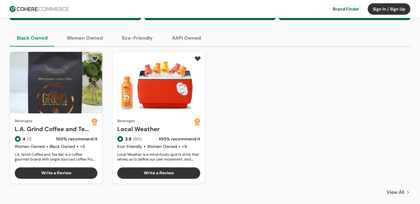 This screenshot has width=420, height=204. I want to click on a: View All, so click(398, 193).